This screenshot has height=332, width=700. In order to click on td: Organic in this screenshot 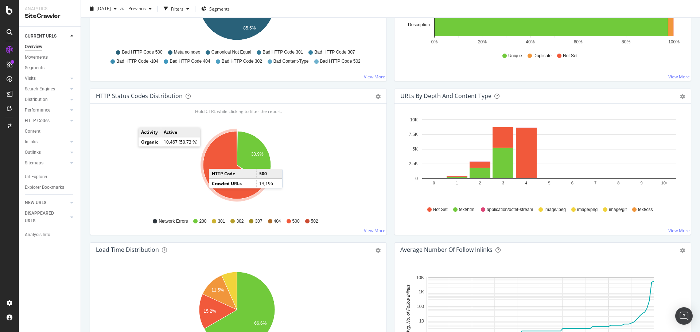, I will do `click(150, 142)`.